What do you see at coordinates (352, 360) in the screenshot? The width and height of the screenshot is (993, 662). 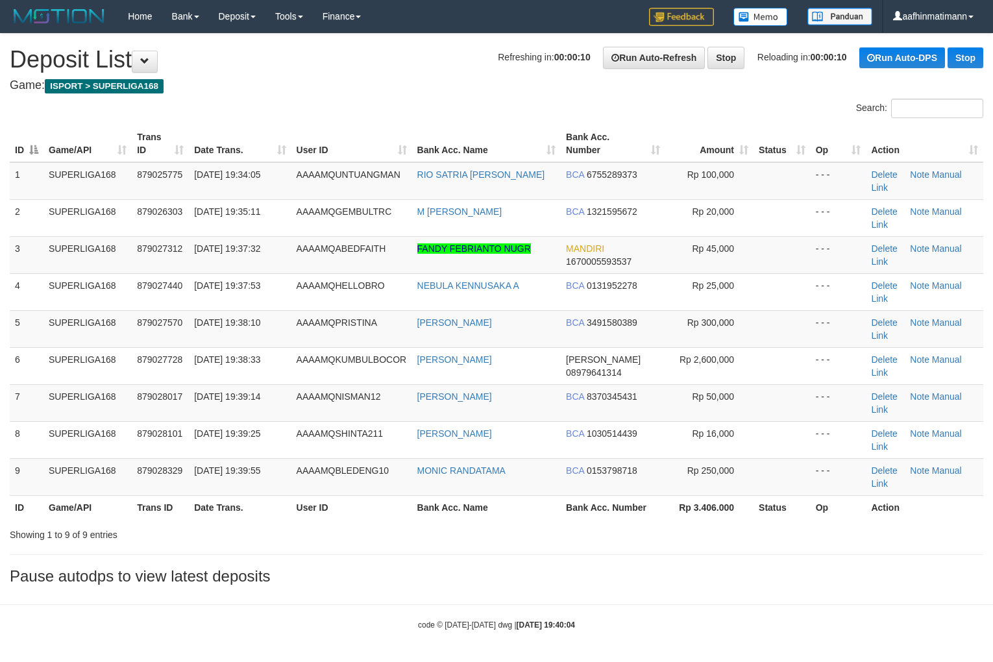 I see `span: AAAAMQKUMBULBOCOR` at bounding box center [352, 360].